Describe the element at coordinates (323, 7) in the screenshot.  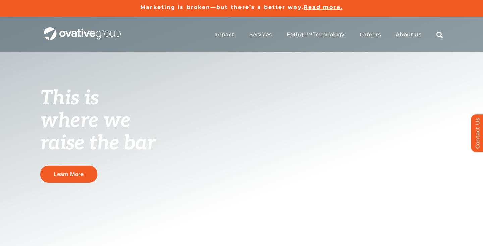
I see `a: Read more.` at that location.